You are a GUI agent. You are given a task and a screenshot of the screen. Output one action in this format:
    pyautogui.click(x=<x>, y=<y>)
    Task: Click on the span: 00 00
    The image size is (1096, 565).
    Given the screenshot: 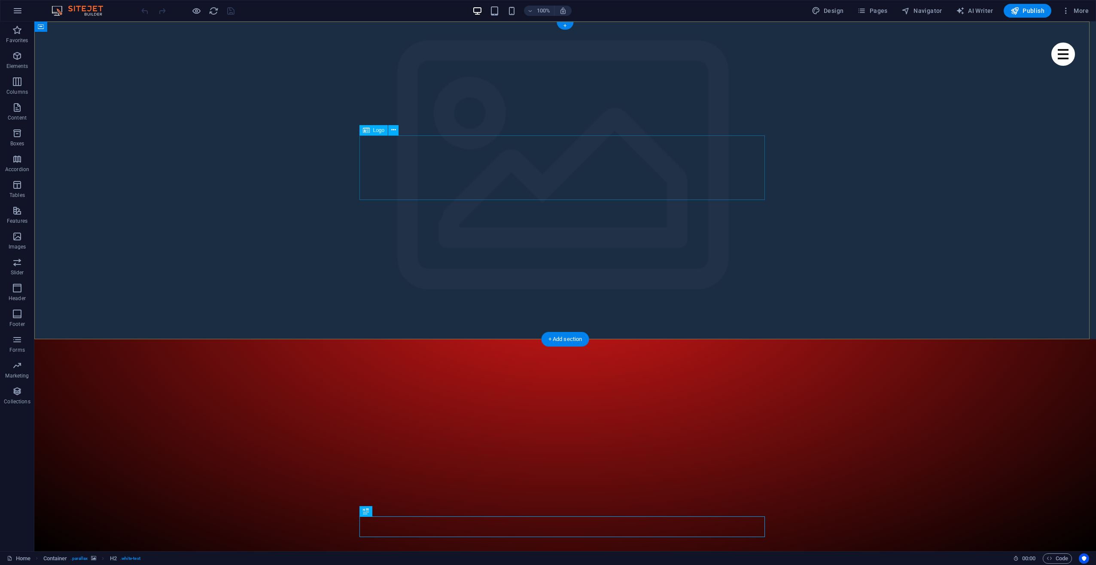 What is the action you would take?
    pyautogui.click(x=1029, y=558)
    